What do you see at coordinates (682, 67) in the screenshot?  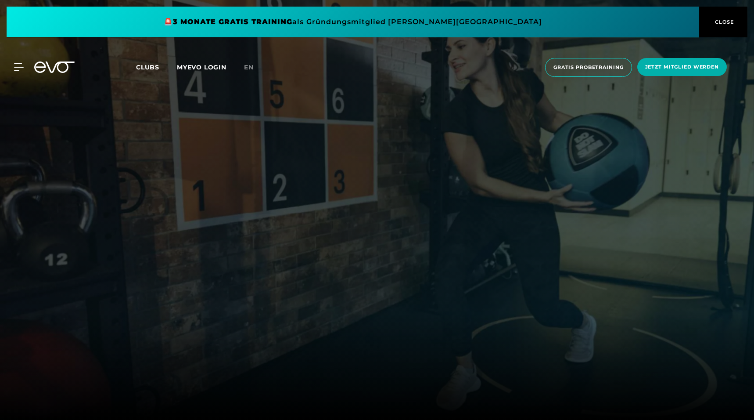 I see `a: Jetzt Mitglied werden` at bounding box center [682, 67].